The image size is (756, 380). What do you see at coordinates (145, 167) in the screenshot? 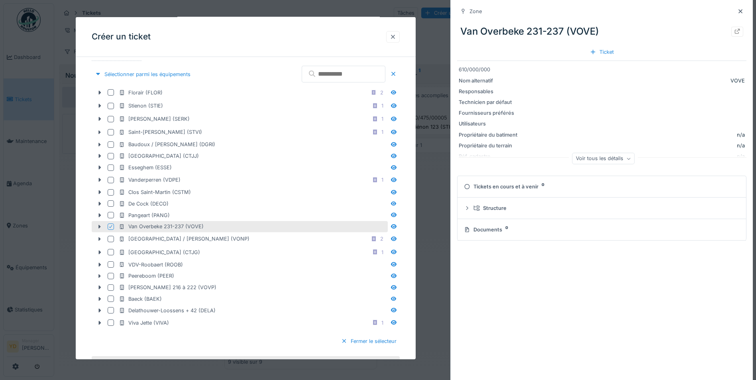
I see `div: Esseghem (ESSE)` at bounding box center [145, 167].